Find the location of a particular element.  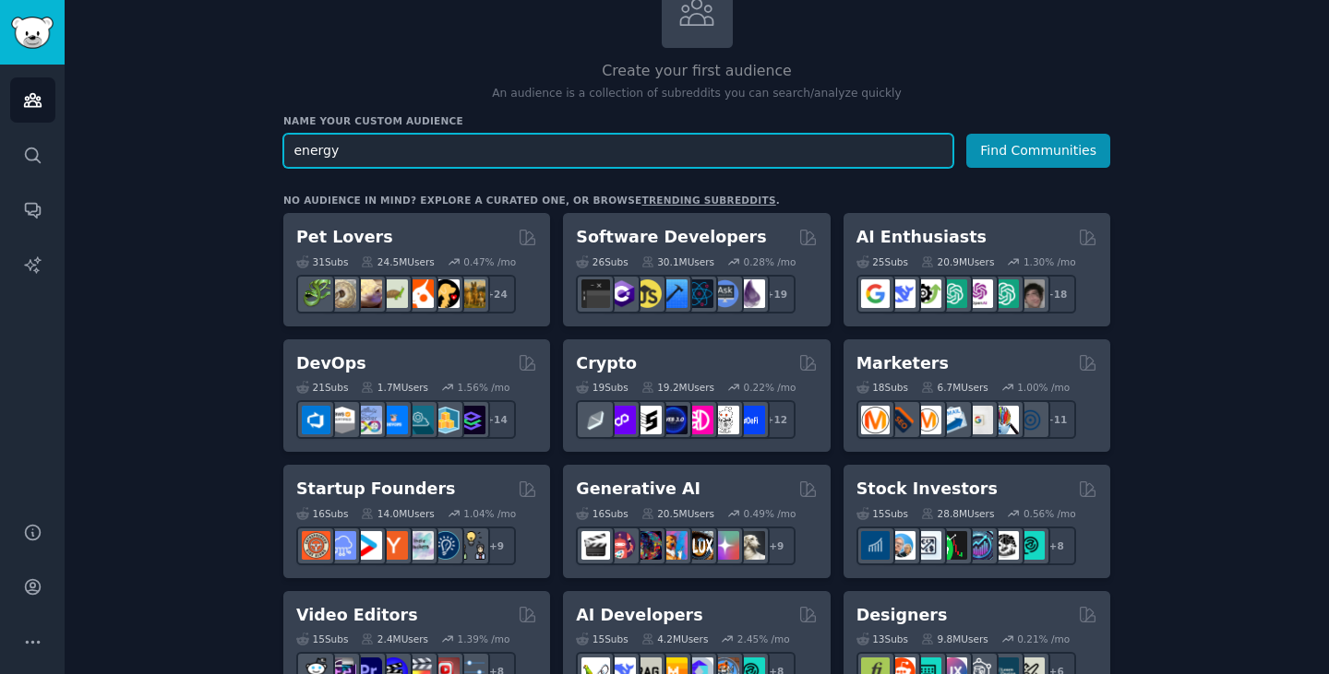

div: 13 Sub s is located at coordinates (882, 639).